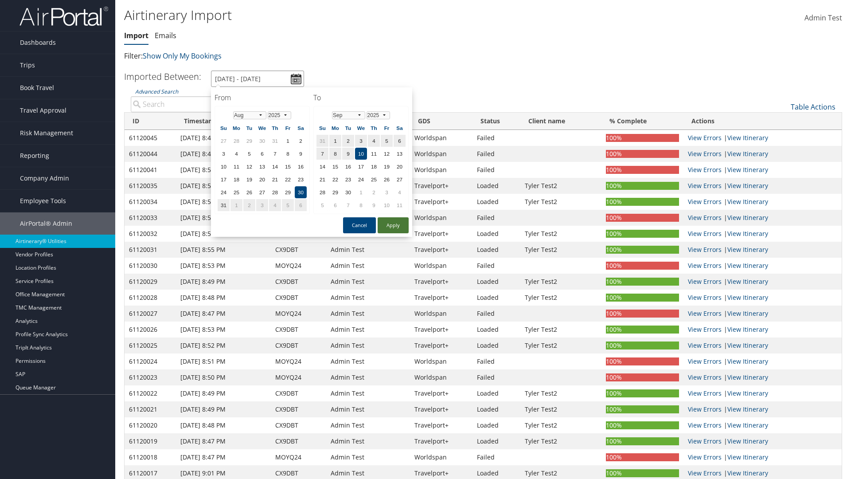 Image resolution: width=851 pixels, height=479 pixels. I want to click on span: AirPortal® Admin, so click(46, 223).